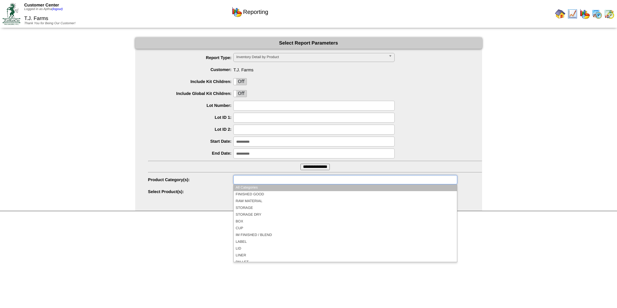 Image resolution: width=617 pixels, height=308 pixels. Describe the element at coordinates (256, 12) in the screenshot. I see `span: Reporting` at that location.